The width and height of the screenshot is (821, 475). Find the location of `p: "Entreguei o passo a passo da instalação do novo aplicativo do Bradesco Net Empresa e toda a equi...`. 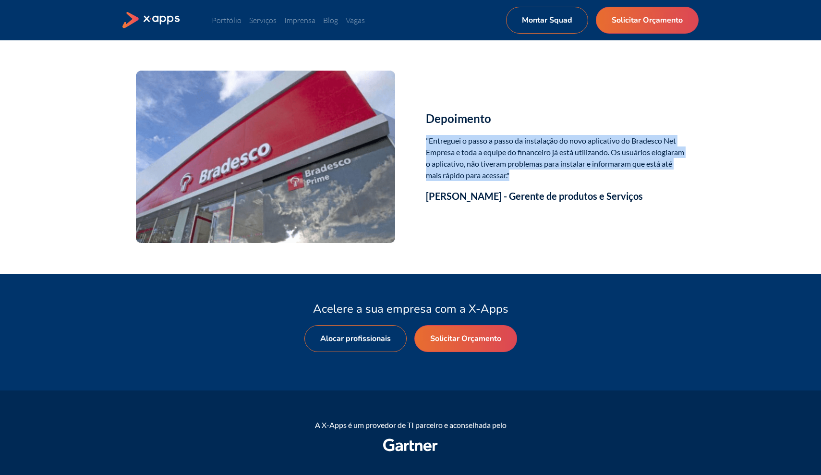

p: "Entreguei o passo a passo da instalação do novo aplicativo do Bradesco Net Empresa e toda a equi... is located at coordinates (556, 158).